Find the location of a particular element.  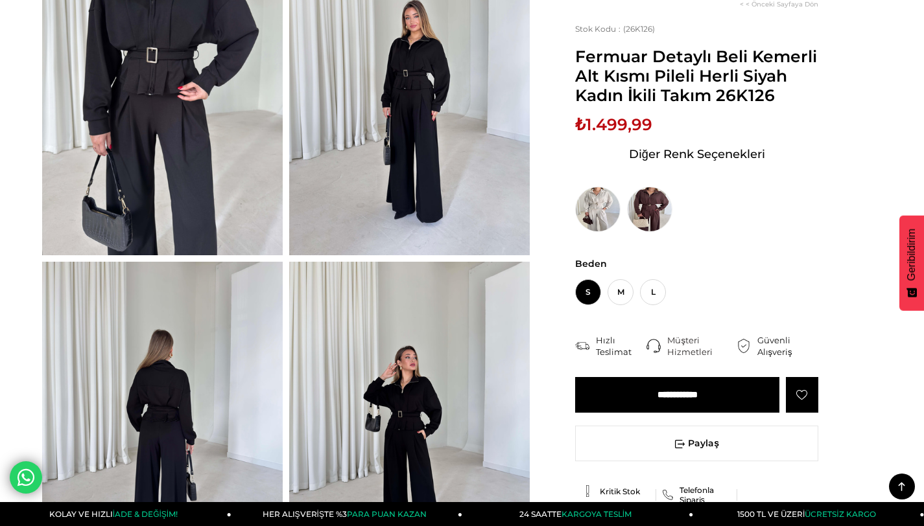

span: Stok Kodu is located at coordinates (599, 29).